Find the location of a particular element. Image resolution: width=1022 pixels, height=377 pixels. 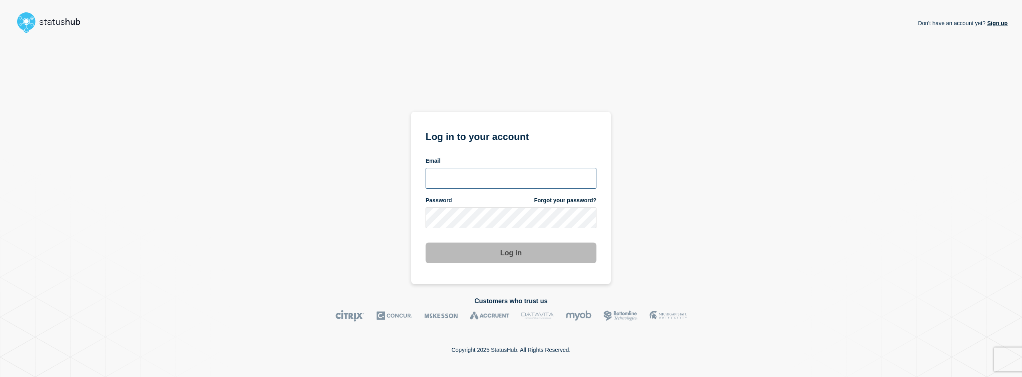

img: StatusHub logo is located at coordinates (52, 22).